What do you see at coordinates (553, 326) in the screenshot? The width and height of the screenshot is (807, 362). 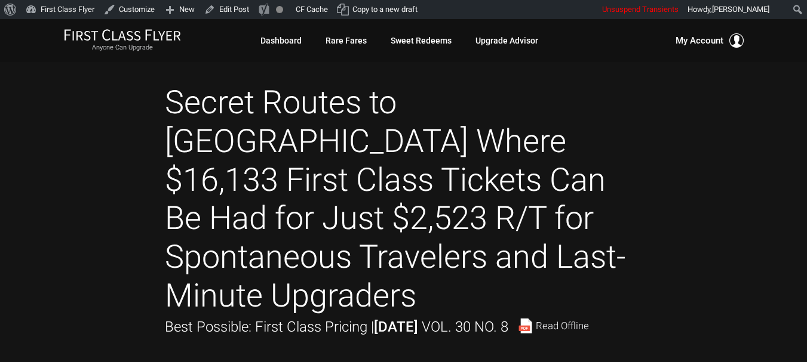 I see `a: Read Offline` at bounding box center [553, 326].